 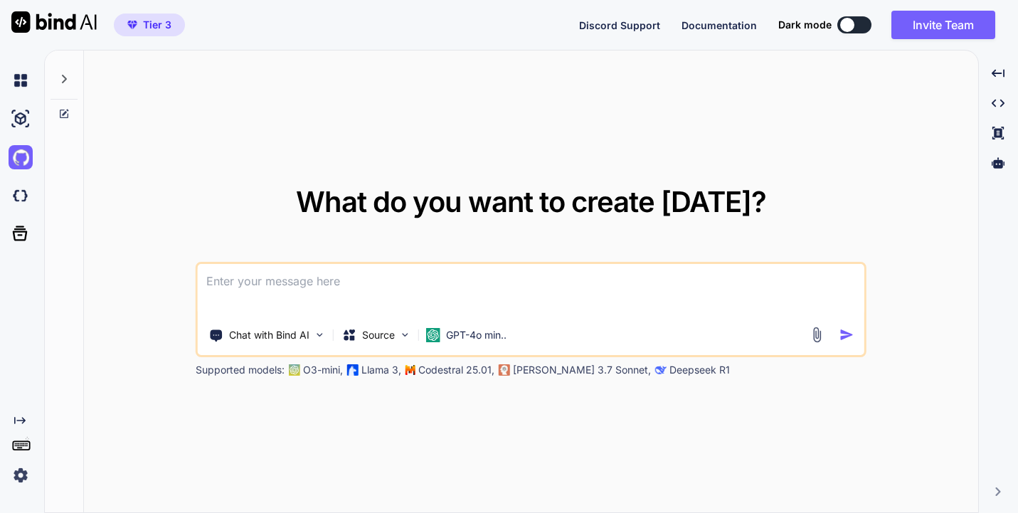 I want to click on p: Chat with Bind AI, so click(x=269, y=335).